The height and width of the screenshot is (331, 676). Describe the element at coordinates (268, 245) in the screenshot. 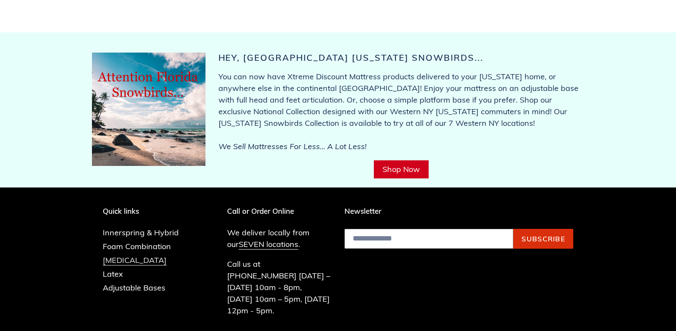

I see `a: SEVEN locations` at that location.